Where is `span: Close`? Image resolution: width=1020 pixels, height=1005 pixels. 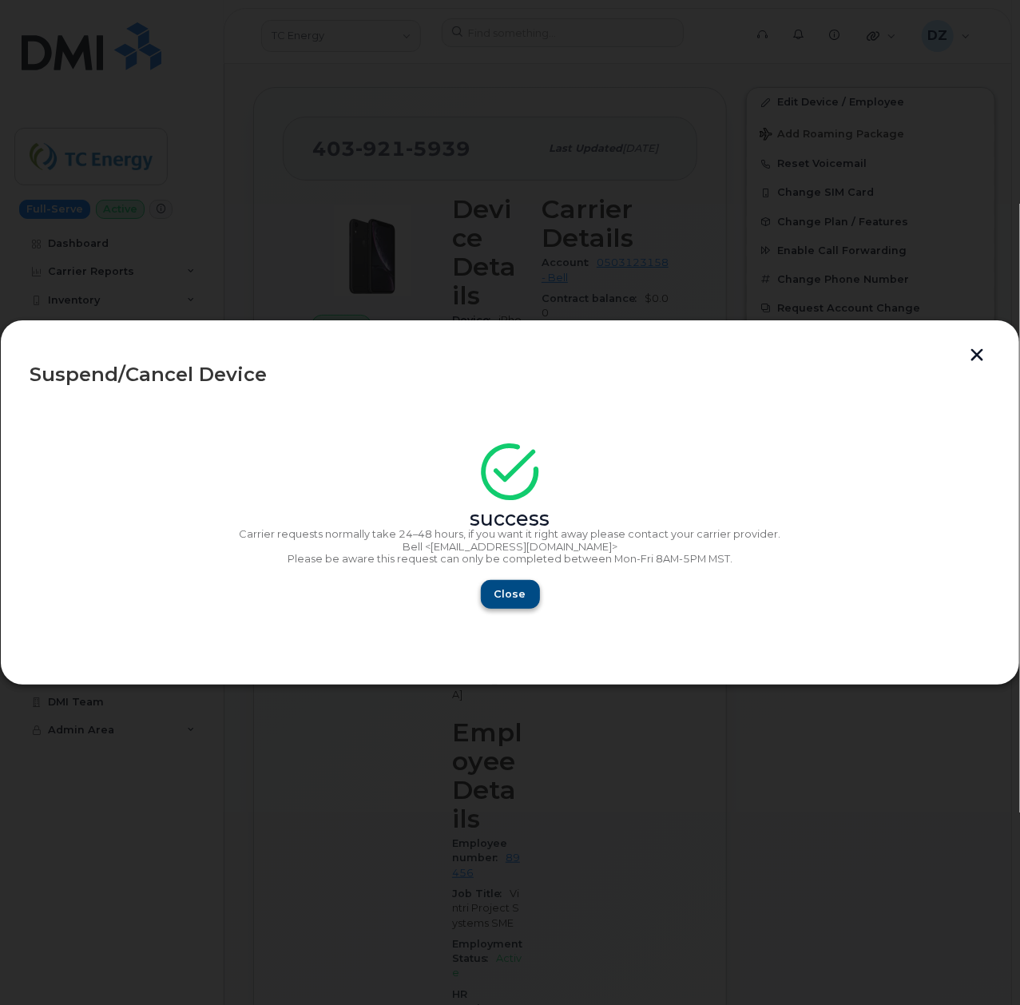
span: Close is located at coordinates (510, 593).